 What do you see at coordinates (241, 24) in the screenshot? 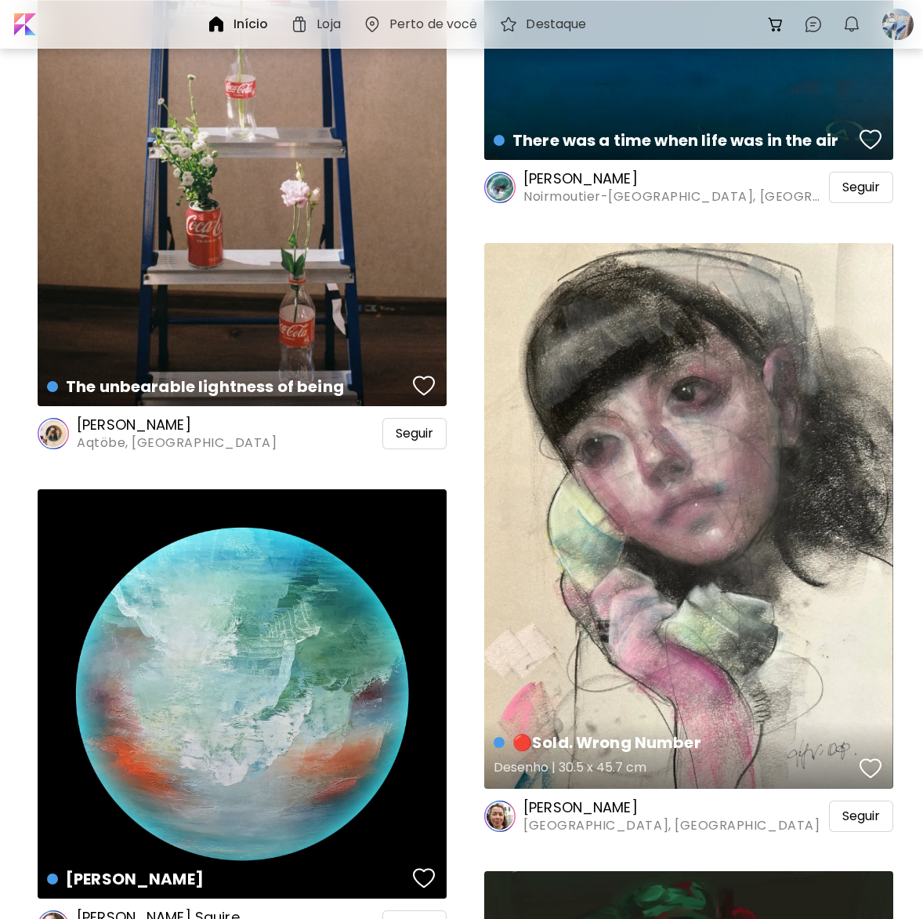
I see `a: Início` at bounding box center [241, 24].